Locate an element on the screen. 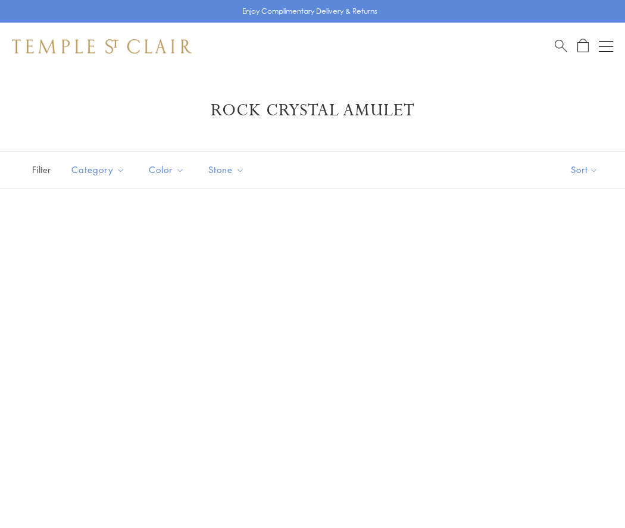 The height and width of the screenshot is (528, 625). button: Color is located at coordinates (167, 170).